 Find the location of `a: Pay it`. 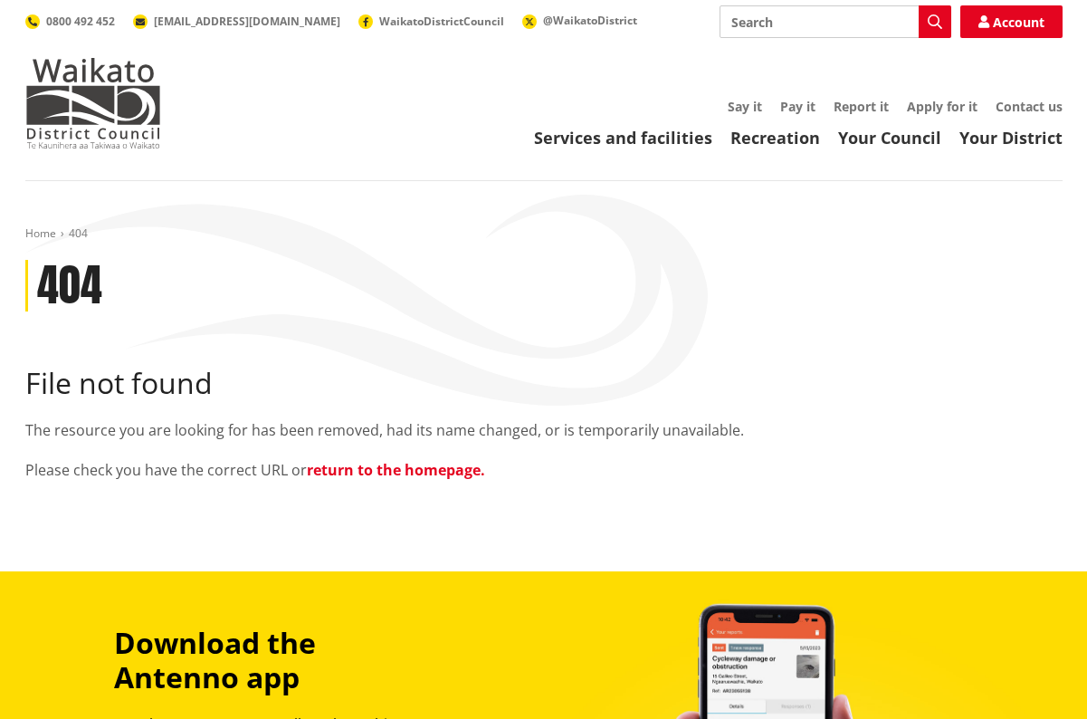

a: Pay it is located at coordinates (798, 106).